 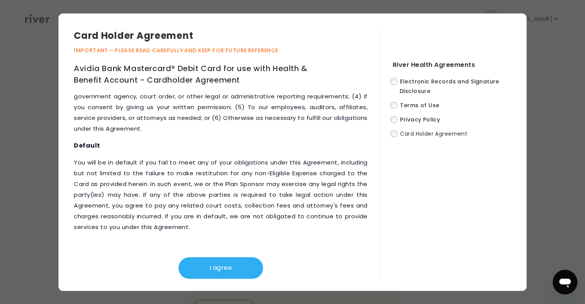 I want to click on h3: Default, so click(x=221, y=146).